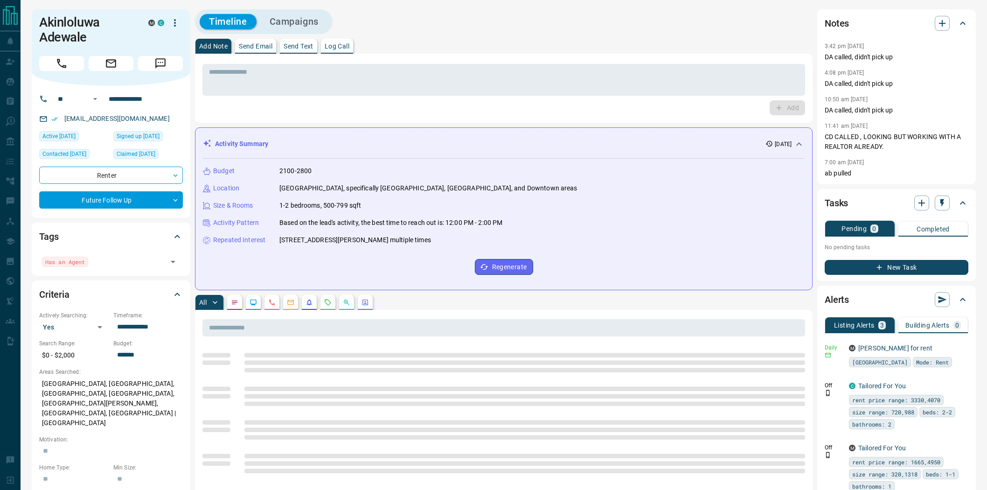  Describe the element at coordinates (74, 155) in the screenshot. I see `div: Fri Aug 15 2025` at that location.